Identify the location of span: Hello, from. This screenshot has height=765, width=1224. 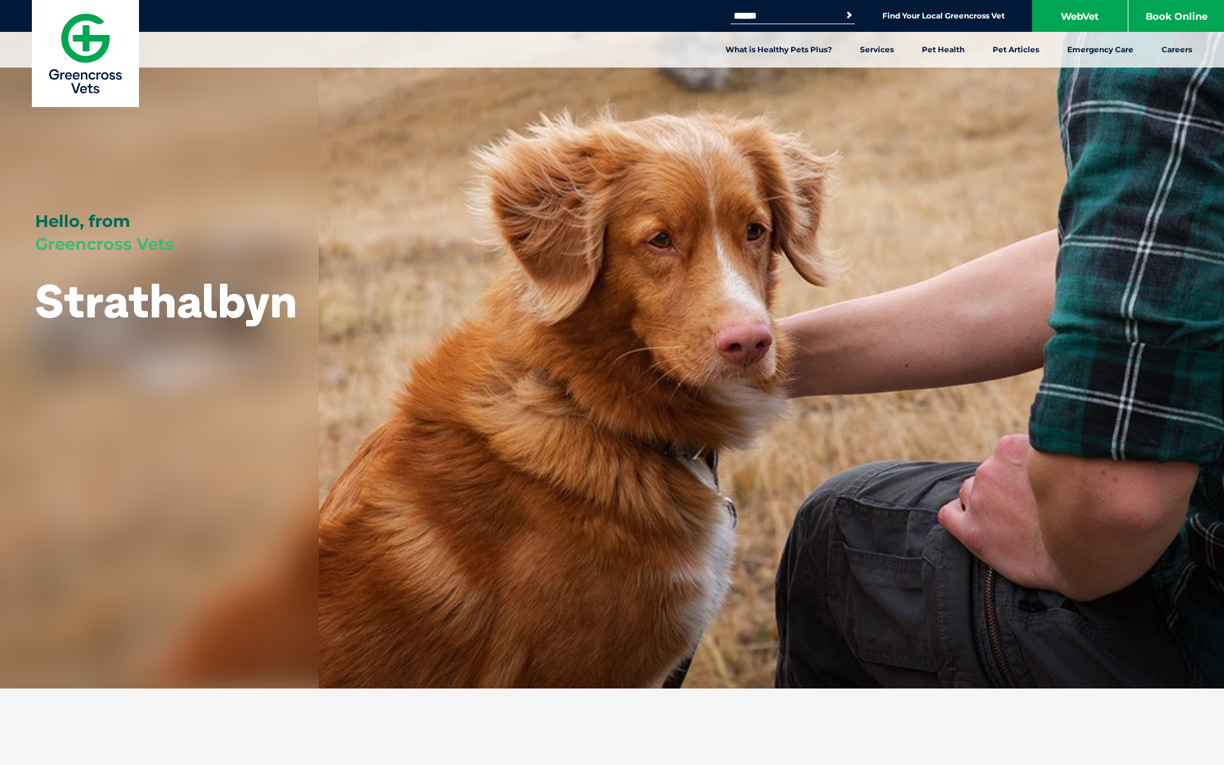
(82, 221).